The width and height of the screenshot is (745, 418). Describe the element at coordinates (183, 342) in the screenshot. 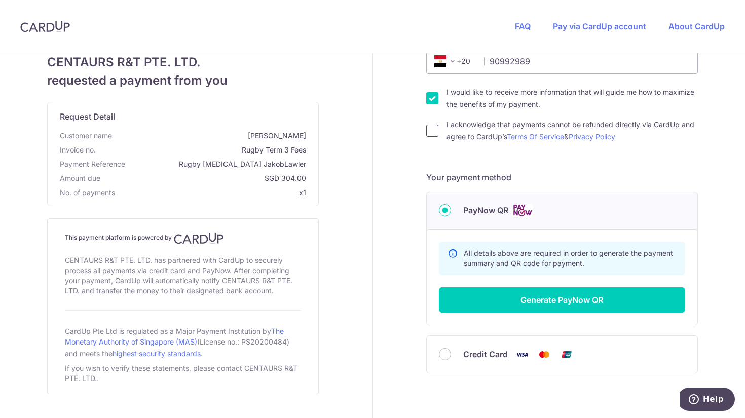

I see `div: CardUp Pte Ltd is regulated as a Major Payment Institution by (License no.: PS20200484) and meets...` at that location.